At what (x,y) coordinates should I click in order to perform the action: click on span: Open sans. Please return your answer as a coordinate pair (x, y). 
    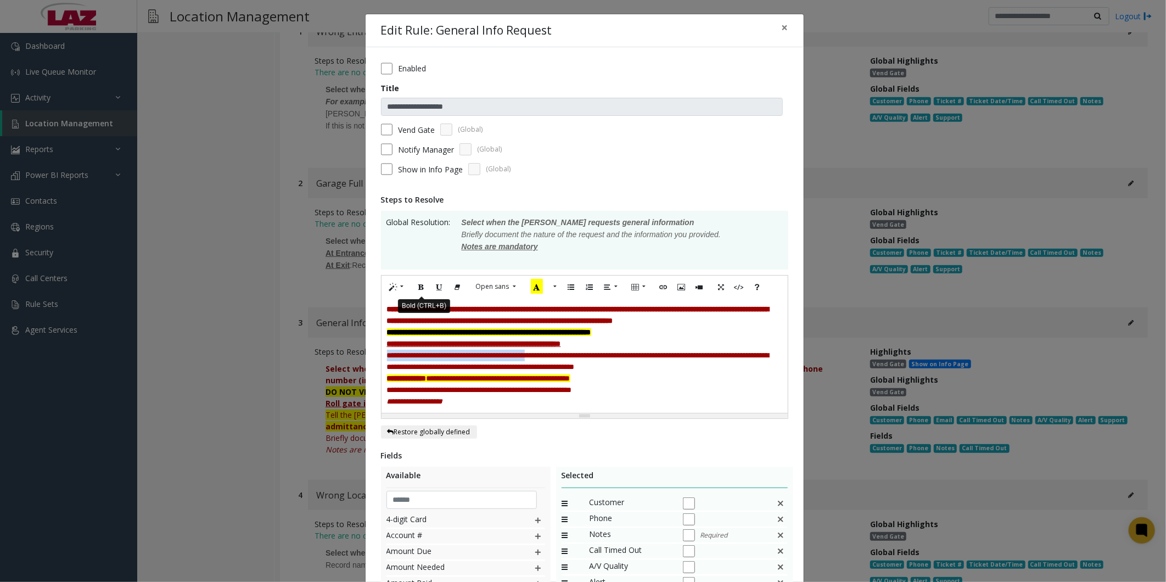
    Looking at the image, I should click on (492, 286).